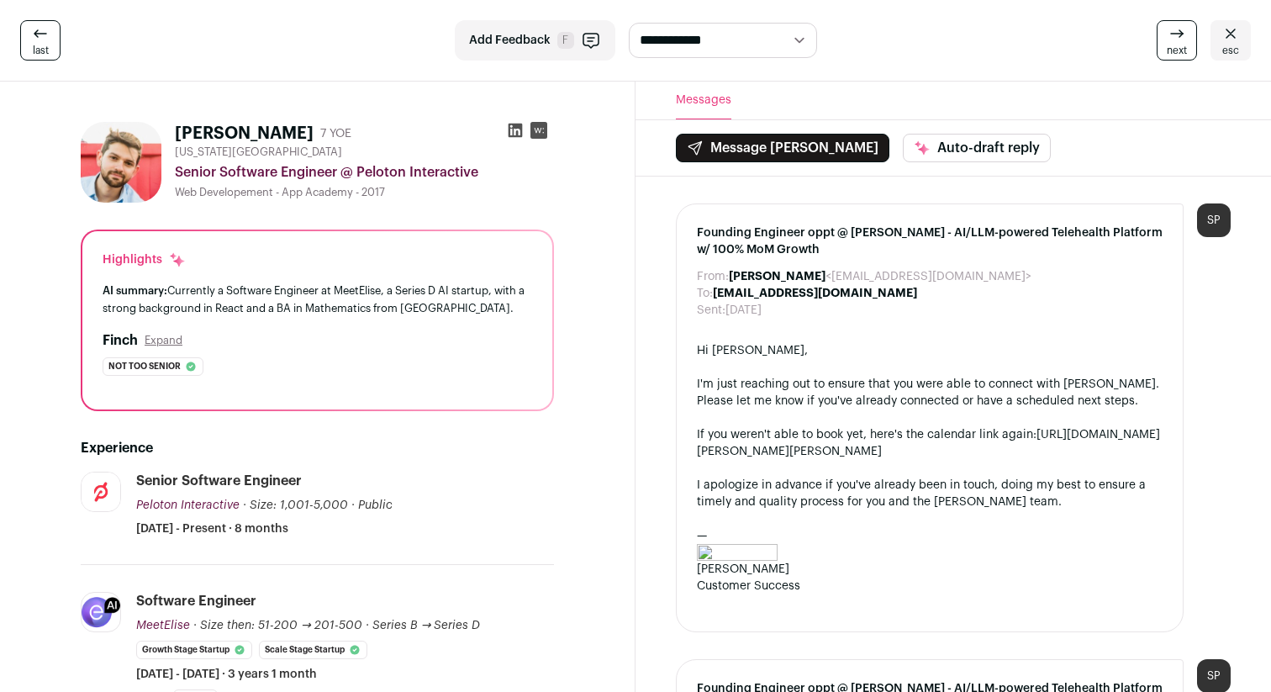  What do you see at coordinates (737, 552) in the screenshot?
I see `img: AD_4nXfN_Wdbo-9dN62kpSIH8EszFLdSX9Ee2SmTdSe9uclOz2fvlvqi_K2NFv-j8qjgcrqPyhWTkoaG637ThTiP2dTyvP11O...` at bounding box center [737, 552].